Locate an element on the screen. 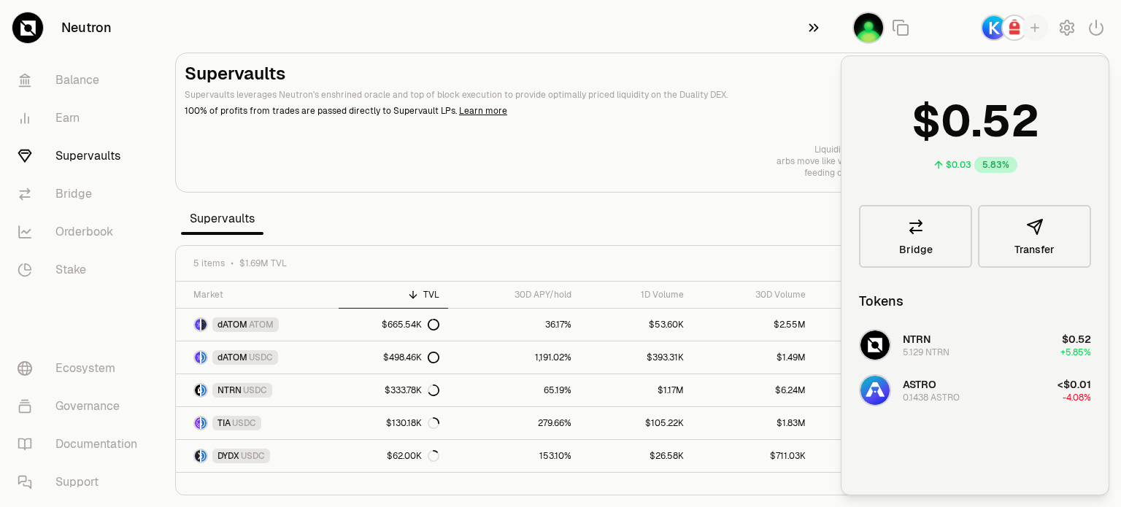 Image resolution: width=1121 pixels, height=507 pixels. div: $0.03 is located at coordinates (958, 165).